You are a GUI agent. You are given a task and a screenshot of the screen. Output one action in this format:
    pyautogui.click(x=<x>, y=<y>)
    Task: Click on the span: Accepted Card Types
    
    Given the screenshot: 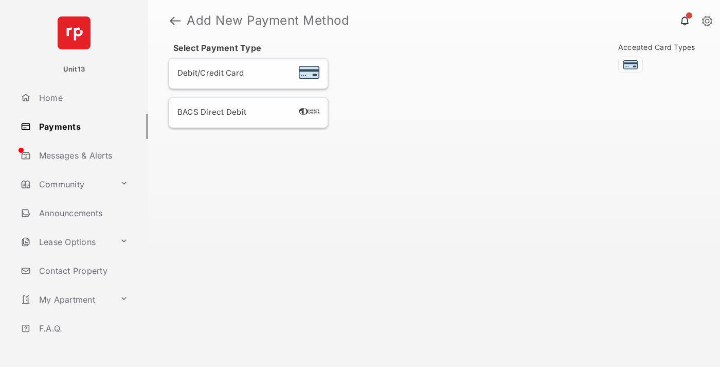 What is the action you would take?
    pyautogui.click(x=659, y=47)
    